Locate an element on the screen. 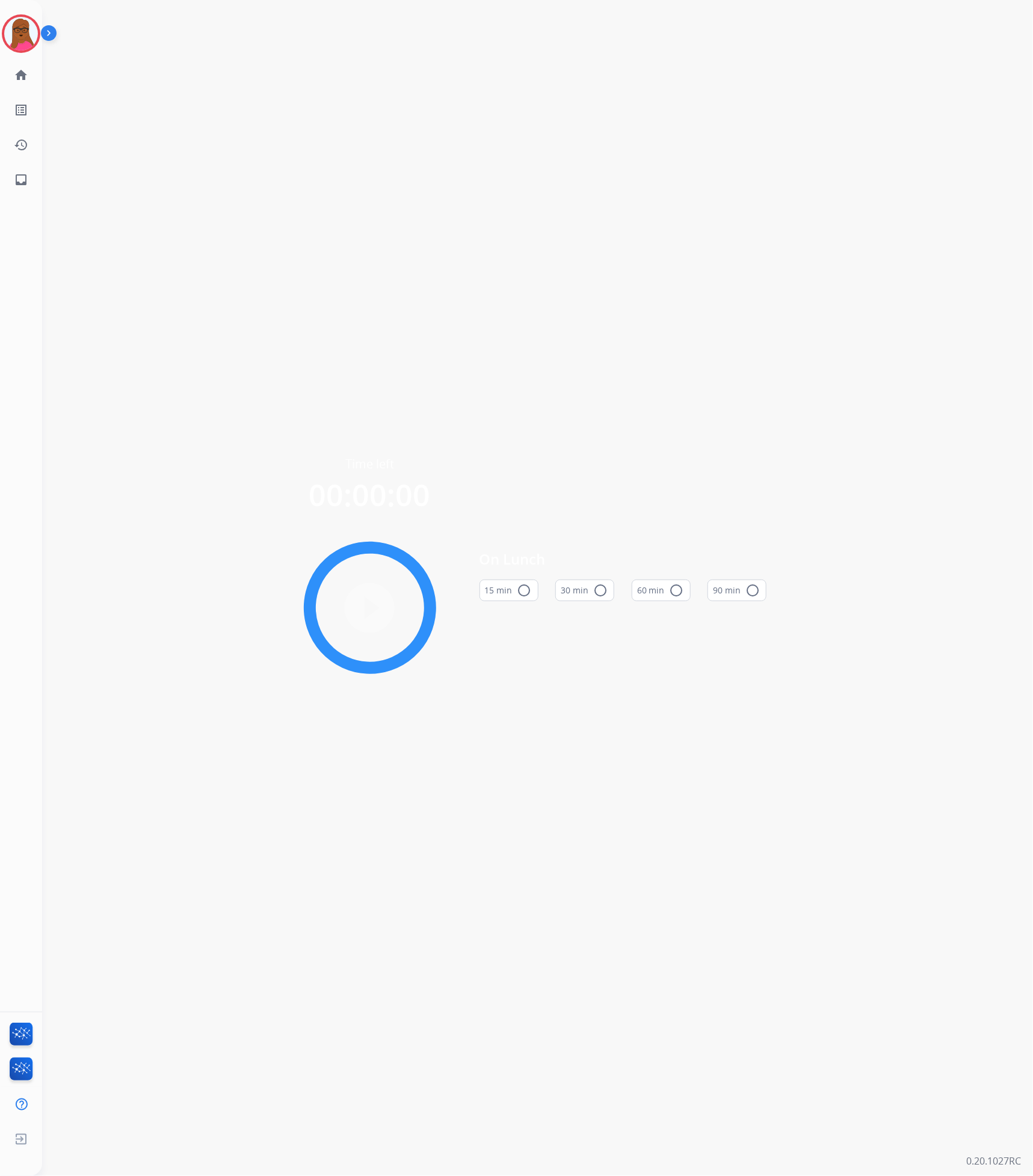  button: 90 min is located at coordinates (737, 590).